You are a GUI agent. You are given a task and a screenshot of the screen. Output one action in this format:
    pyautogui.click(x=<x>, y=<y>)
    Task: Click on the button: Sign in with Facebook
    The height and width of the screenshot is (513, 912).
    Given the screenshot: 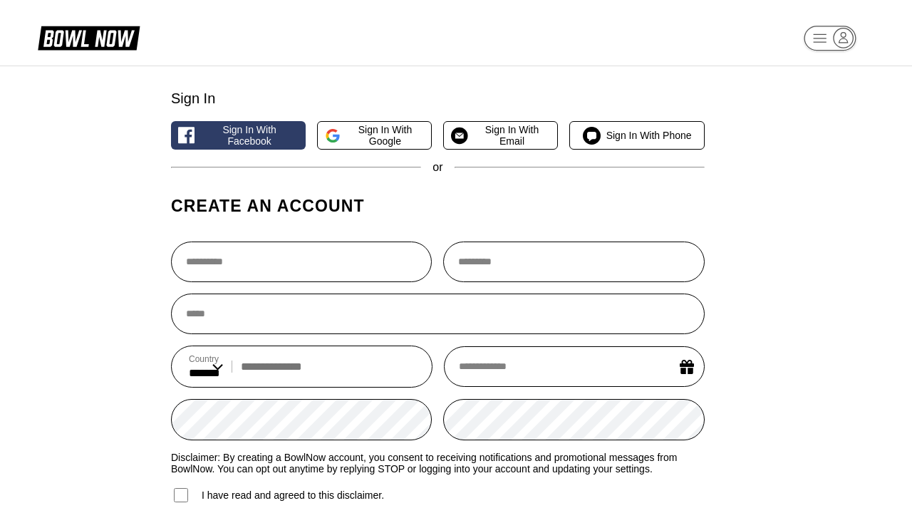 What is the action you would take?
    pyautogui.click(x=238, y=135)
    